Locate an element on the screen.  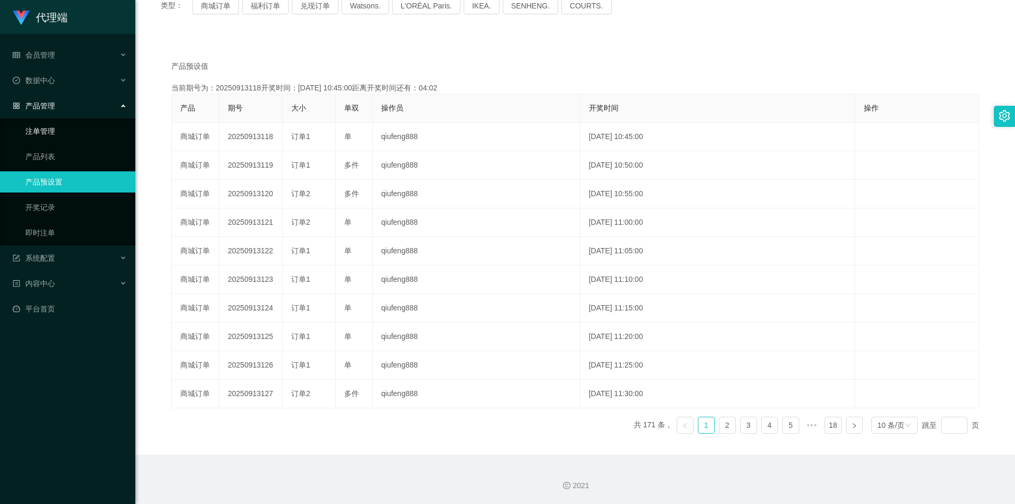
i: 图标: down is located at coordinates (908, 426).